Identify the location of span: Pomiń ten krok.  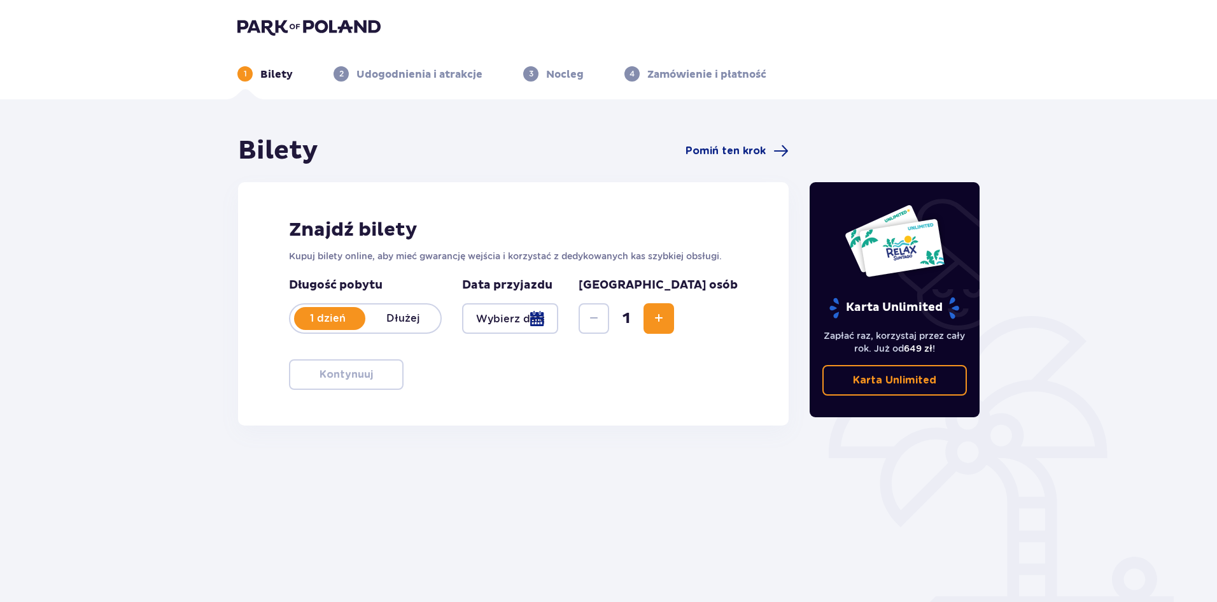
(726, 151).